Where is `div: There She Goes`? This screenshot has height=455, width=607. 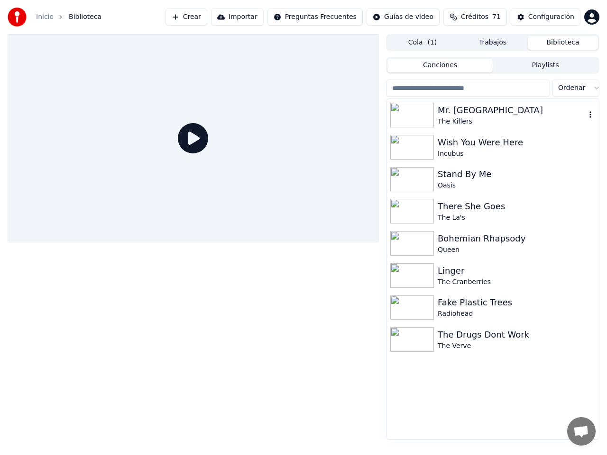
div: There She Goes is located at coordinates (516, 207).